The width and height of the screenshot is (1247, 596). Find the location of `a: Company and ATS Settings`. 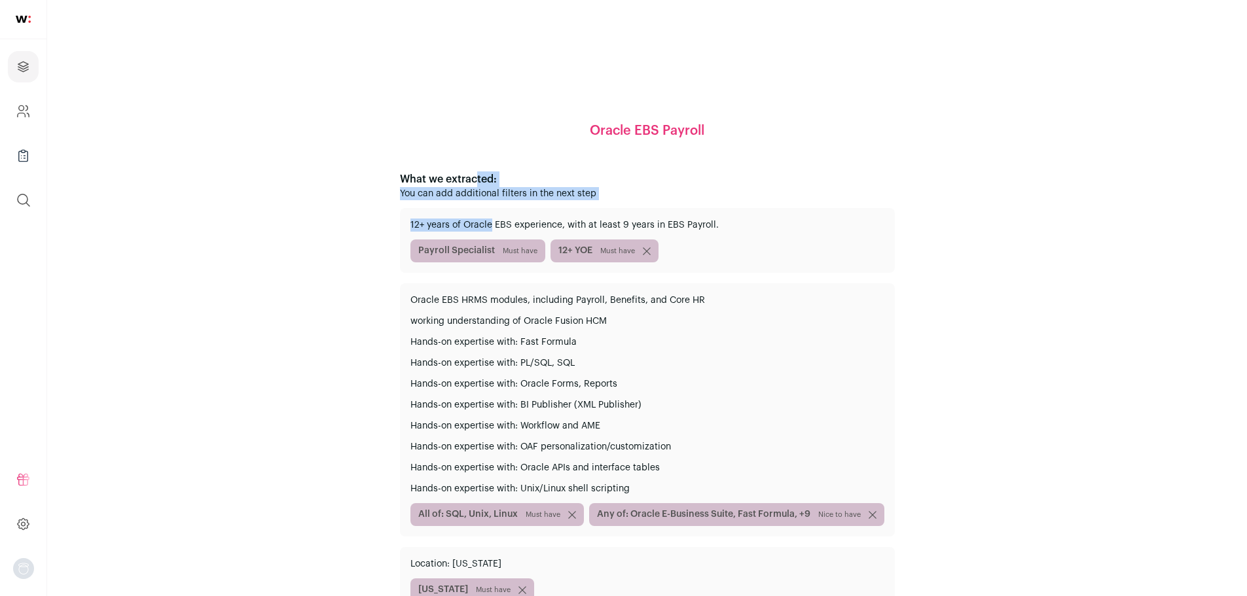

a: Company and ATS Settings is located at coordinates (23, 111).